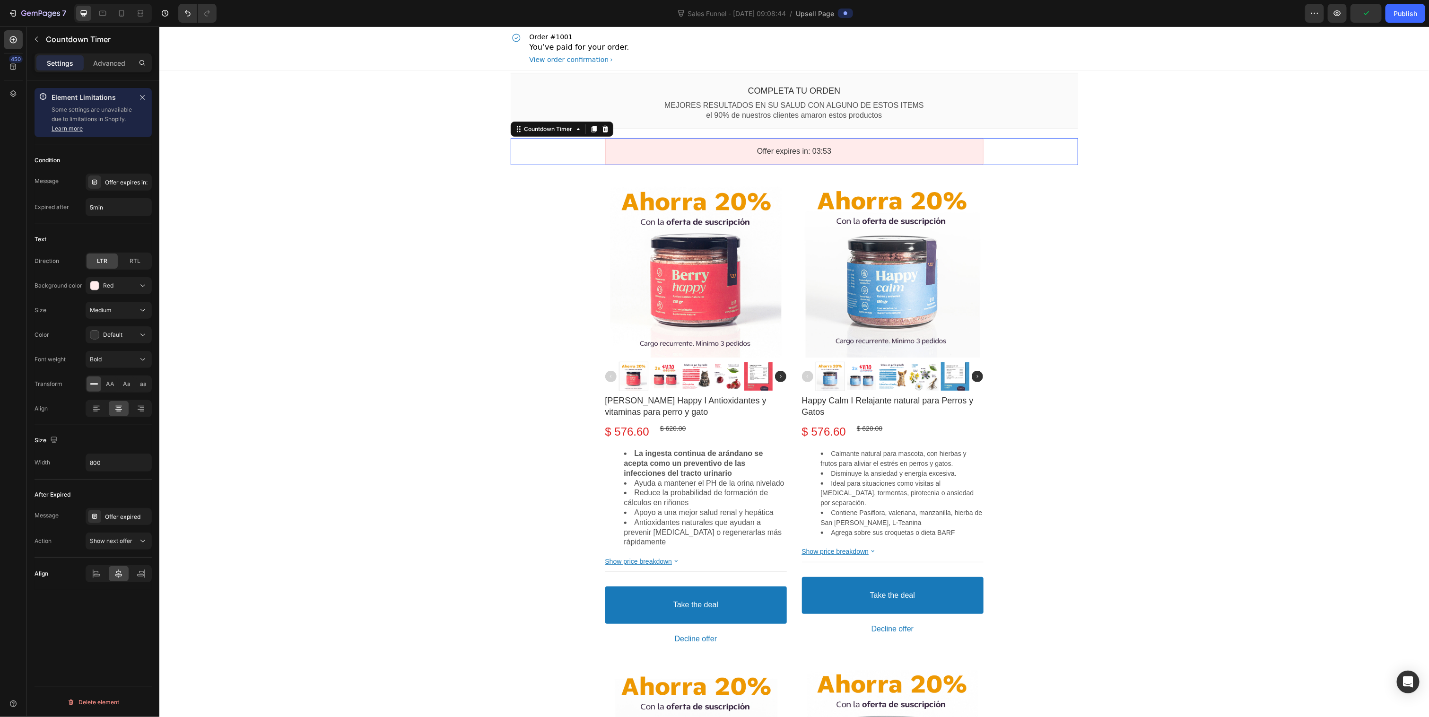 This screenshot has height=717, width=1429. What do you see at coordinates (16, 59) in the screenshot?
I see `div: 450` at bounding box center [16, 59].